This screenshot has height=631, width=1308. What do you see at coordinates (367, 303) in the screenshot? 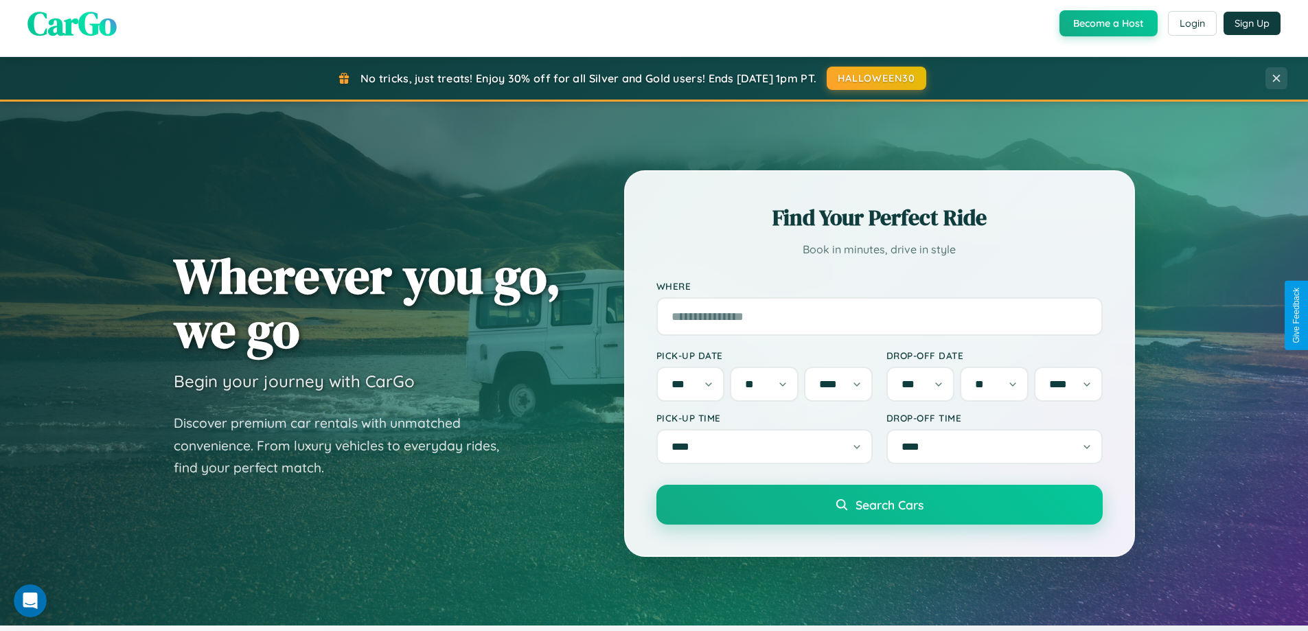
I see `h1: Wherever you go, we go` at bounding box center [367, 303].